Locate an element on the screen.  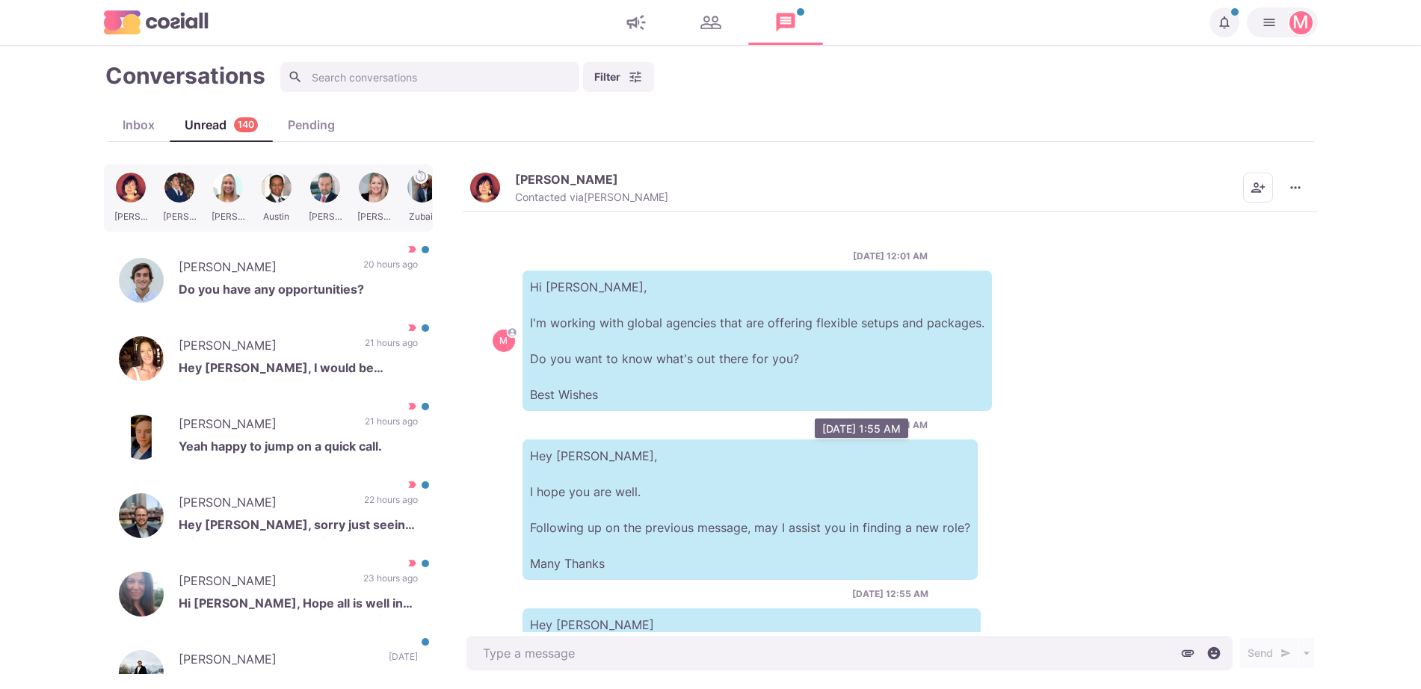
button: Attach files is located at coordinates (1188, 653).